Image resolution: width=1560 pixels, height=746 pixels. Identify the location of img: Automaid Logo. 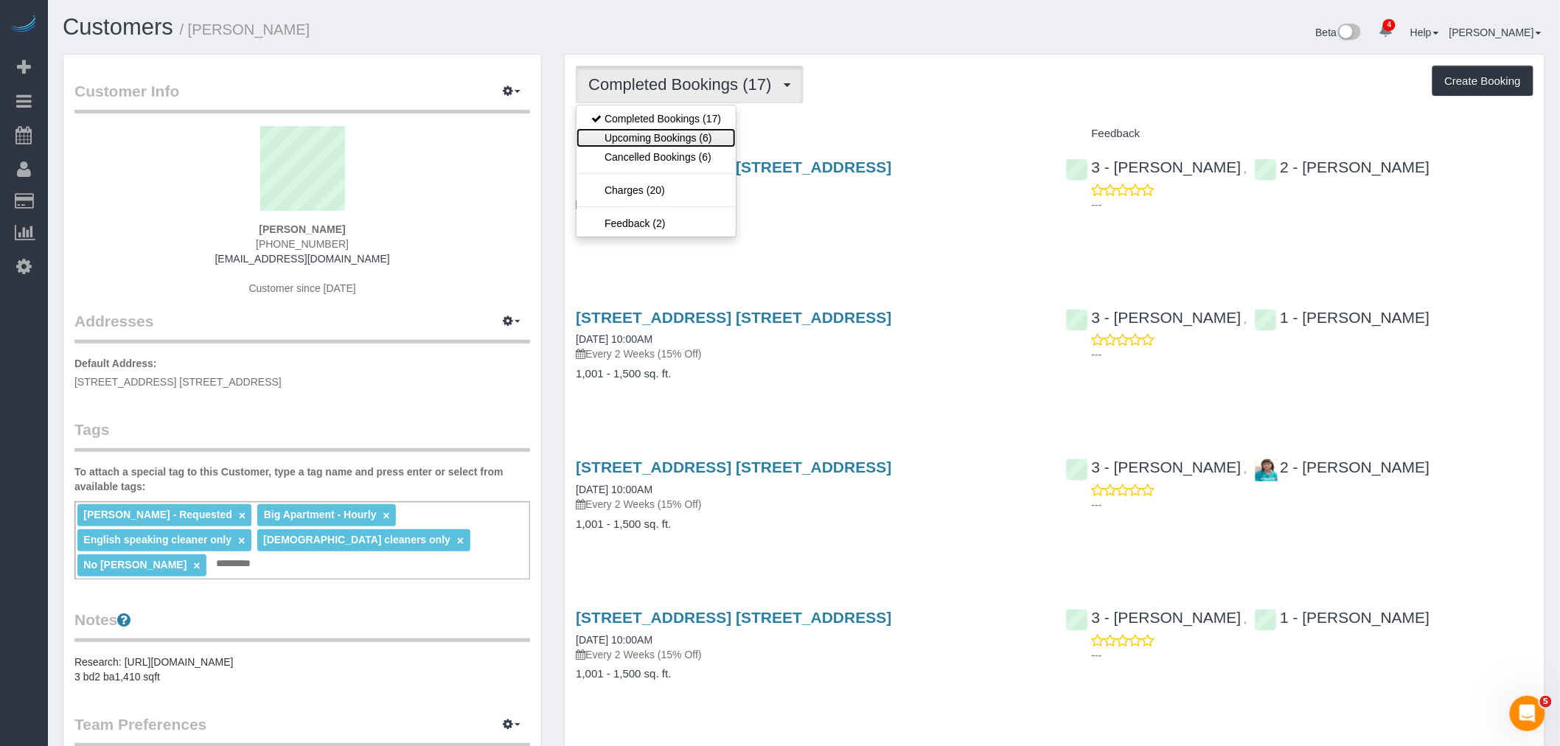
(24, 25).